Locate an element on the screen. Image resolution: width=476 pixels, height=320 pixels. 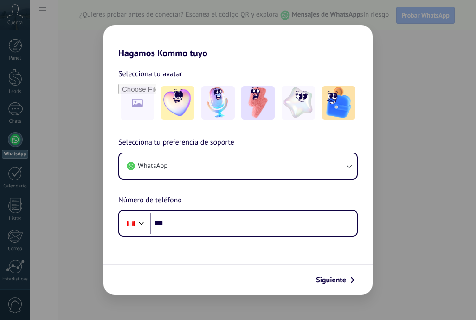
span: Selecciona tu avatar is located at coordinates (150, 74).